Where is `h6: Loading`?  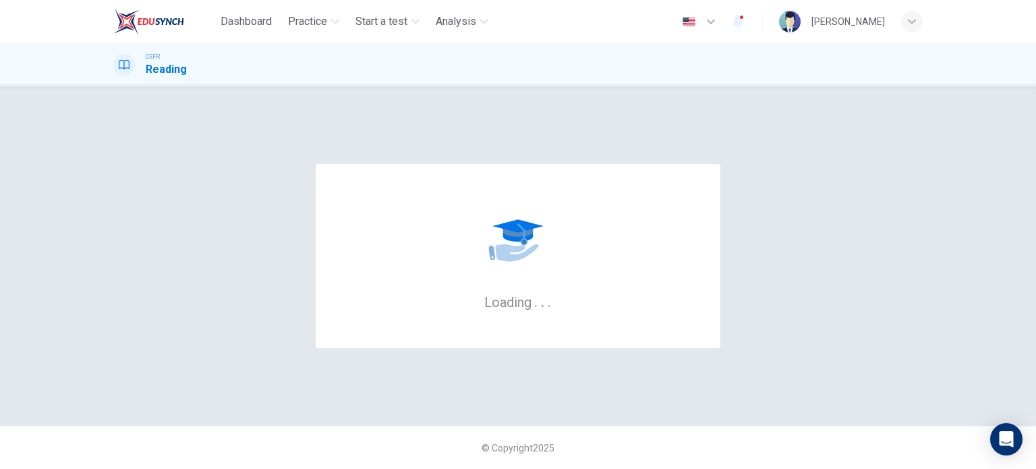 h6: Loading is located at coordinates (518, 301).